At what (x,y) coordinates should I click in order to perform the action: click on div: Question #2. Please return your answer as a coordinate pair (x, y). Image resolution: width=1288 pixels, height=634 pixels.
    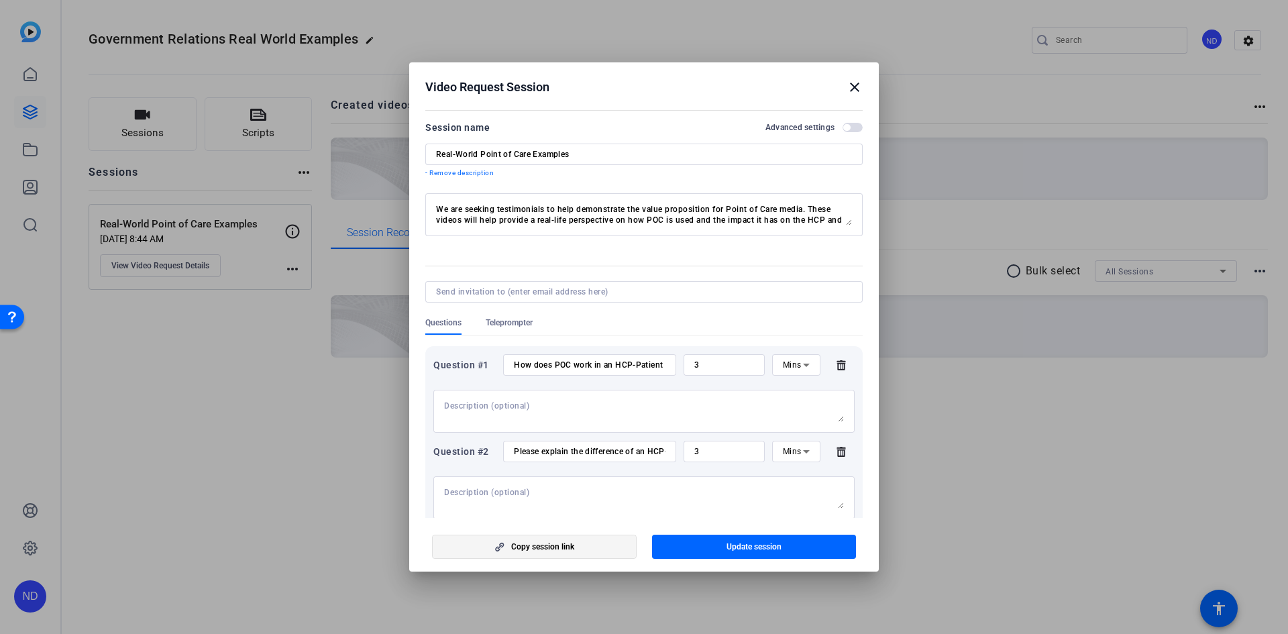
    Looking at the image, I should click on (464, 451).